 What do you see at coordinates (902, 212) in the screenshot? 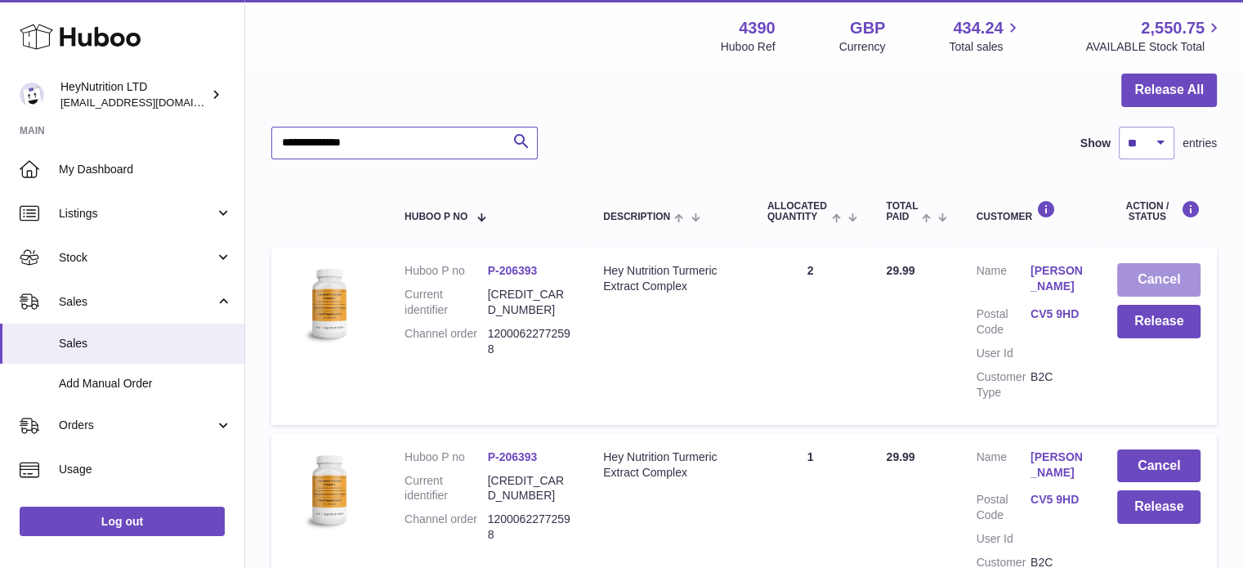
I see `span: Total paid` at bounding box center [902, 212].